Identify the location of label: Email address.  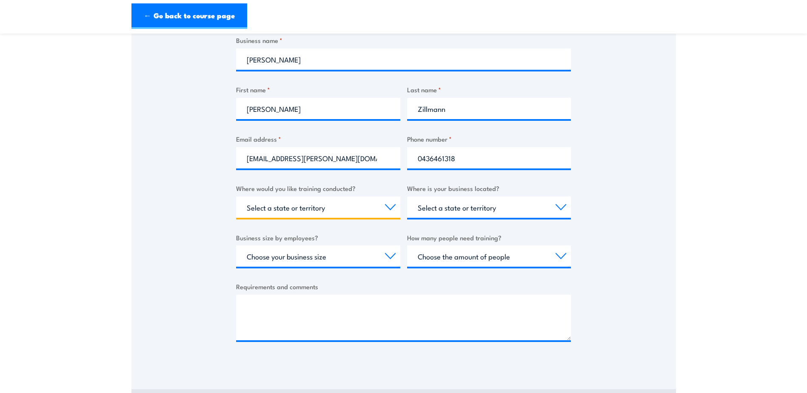
(318, 139).